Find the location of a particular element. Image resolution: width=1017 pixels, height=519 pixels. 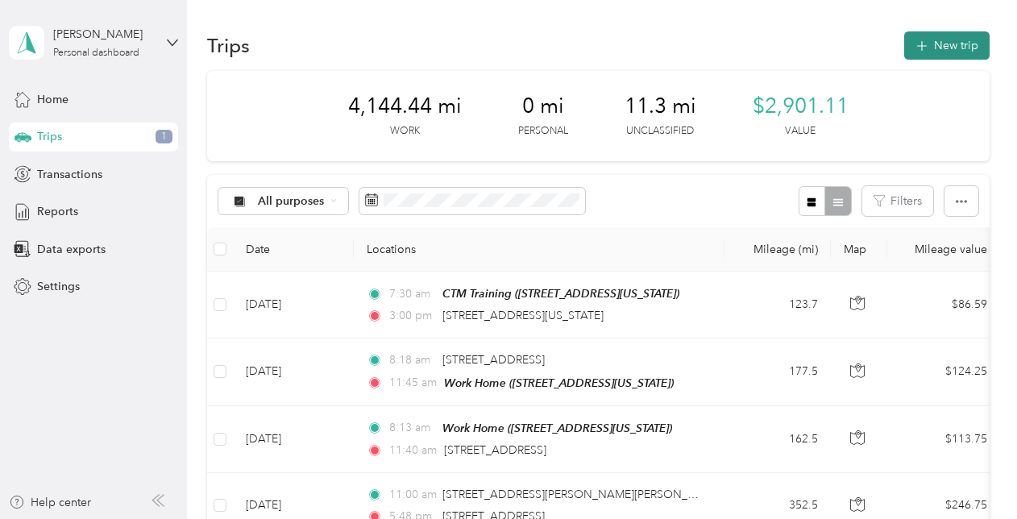

td: 162.5 is located at coordinates (778, 439).